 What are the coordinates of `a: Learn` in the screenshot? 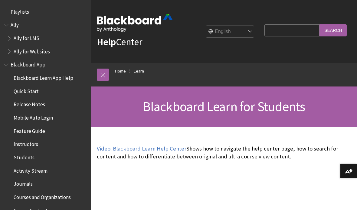 It's located at (139, 71).